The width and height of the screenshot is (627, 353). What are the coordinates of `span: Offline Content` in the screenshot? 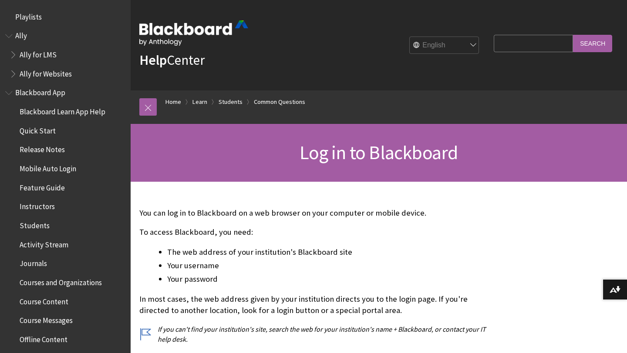 It's located at (44, 338).